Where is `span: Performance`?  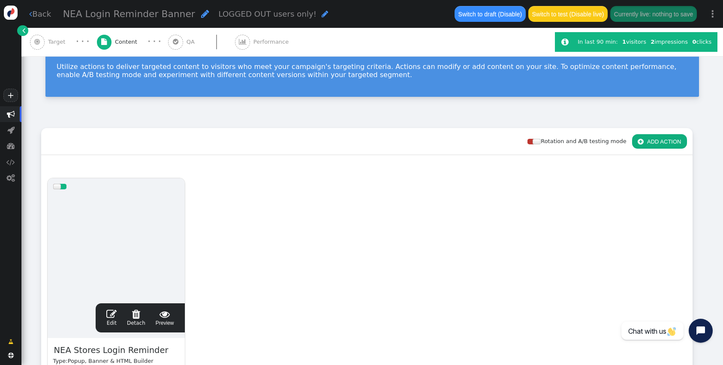
span: Performance is located at coordinates (273, 42).